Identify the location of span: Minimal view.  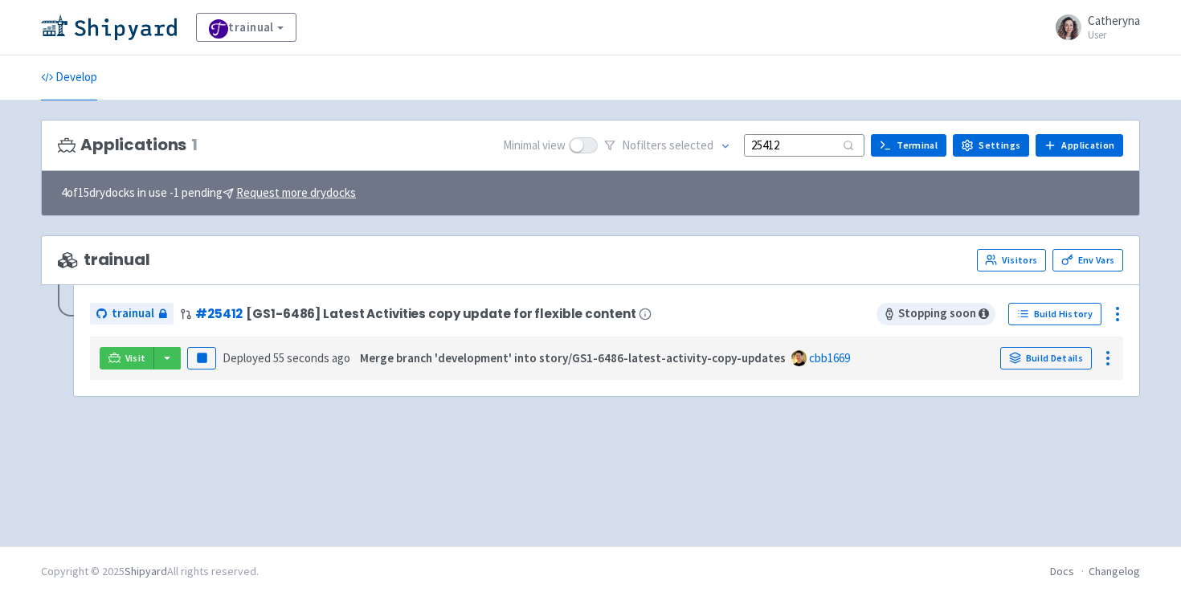
(534, 145).